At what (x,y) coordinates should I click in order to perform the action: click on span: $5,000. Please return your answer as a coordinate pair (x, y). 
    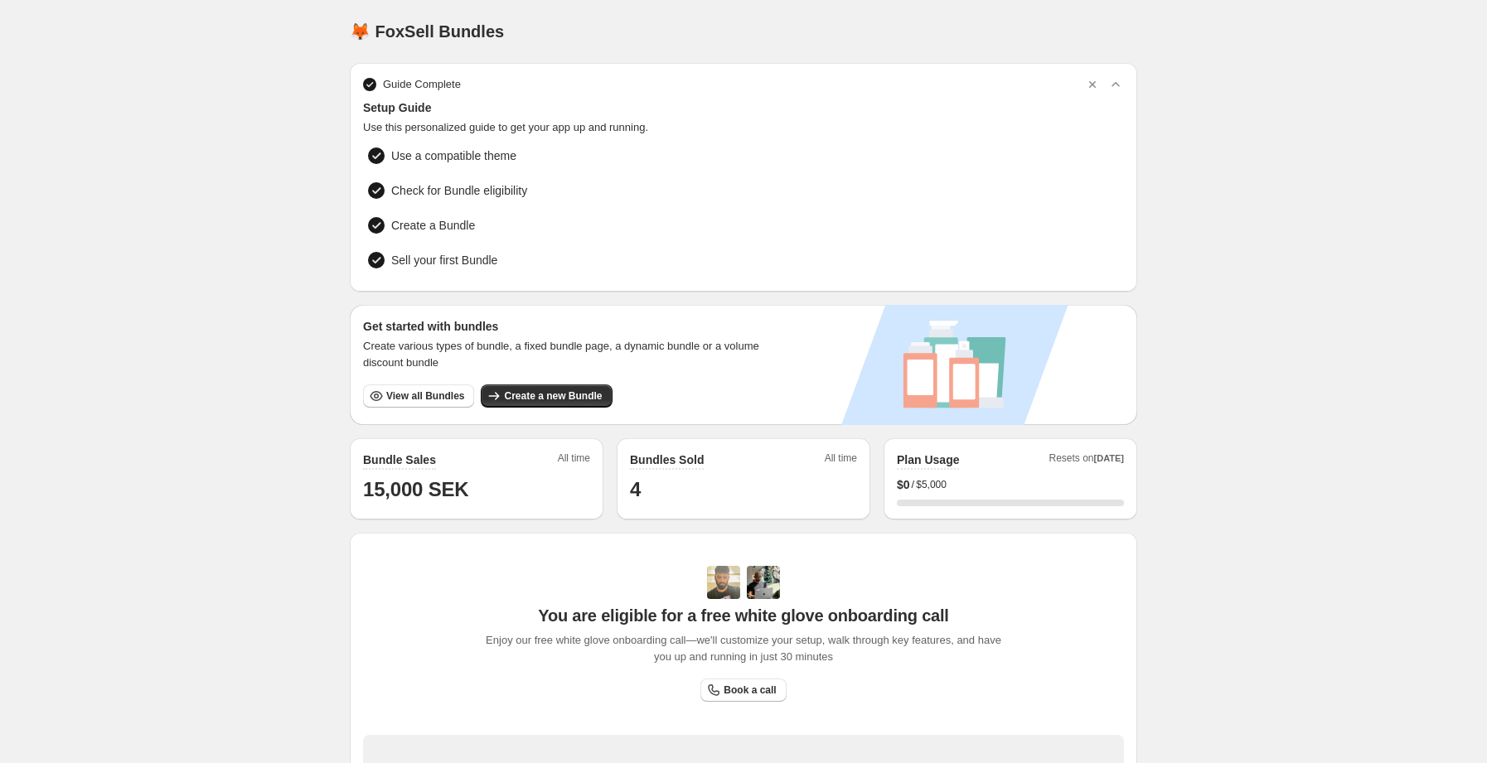
    Looking at the image, I should click on (931, 485).